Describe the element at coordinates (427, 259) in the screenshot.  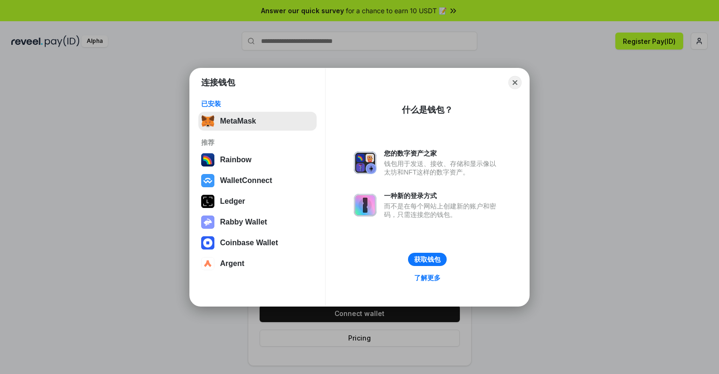
I see `div: 获取钱包` at that location.